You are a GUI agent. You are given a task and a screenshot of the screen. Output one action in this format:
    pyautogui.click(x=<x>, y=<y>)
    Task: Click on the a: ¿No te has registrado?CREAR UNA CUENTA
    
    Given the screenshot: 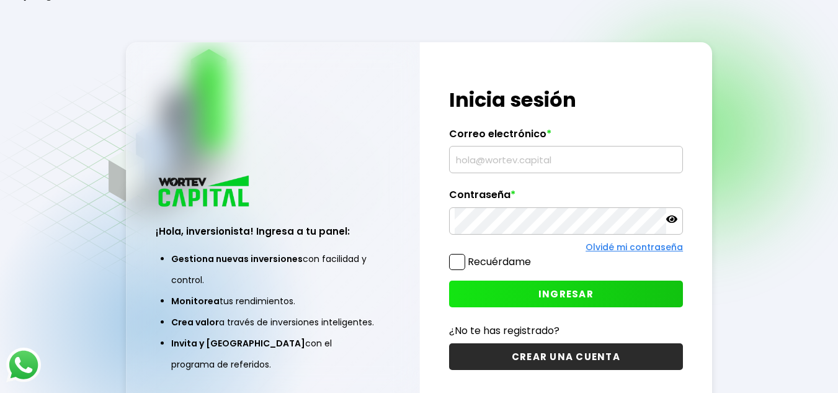 What is the action you would take?
    pyautogui.click(x=566, y=346)
    